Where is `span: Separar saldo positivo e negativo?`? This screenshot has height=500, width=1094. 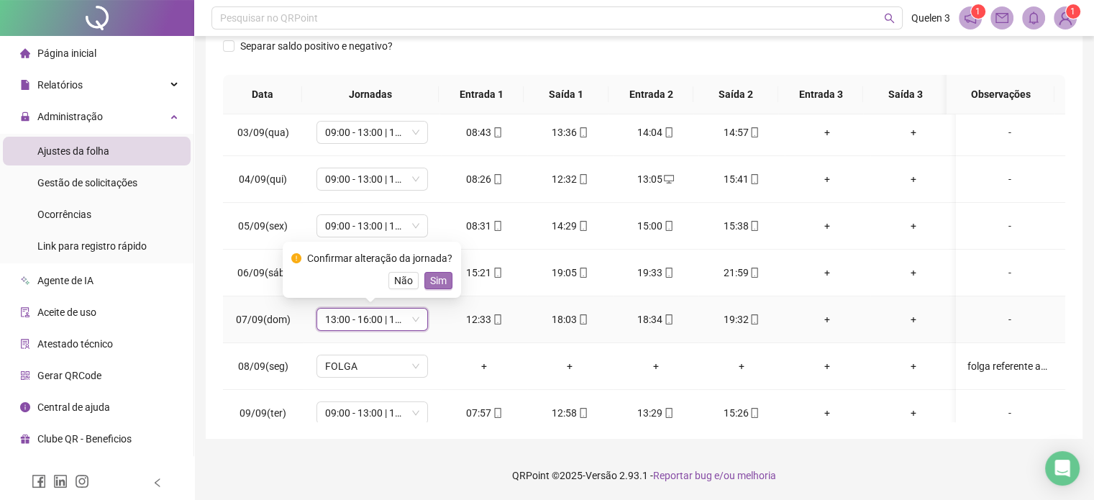 span: Separar saldo positivo e negativo? is located at coordinates (316, 46).